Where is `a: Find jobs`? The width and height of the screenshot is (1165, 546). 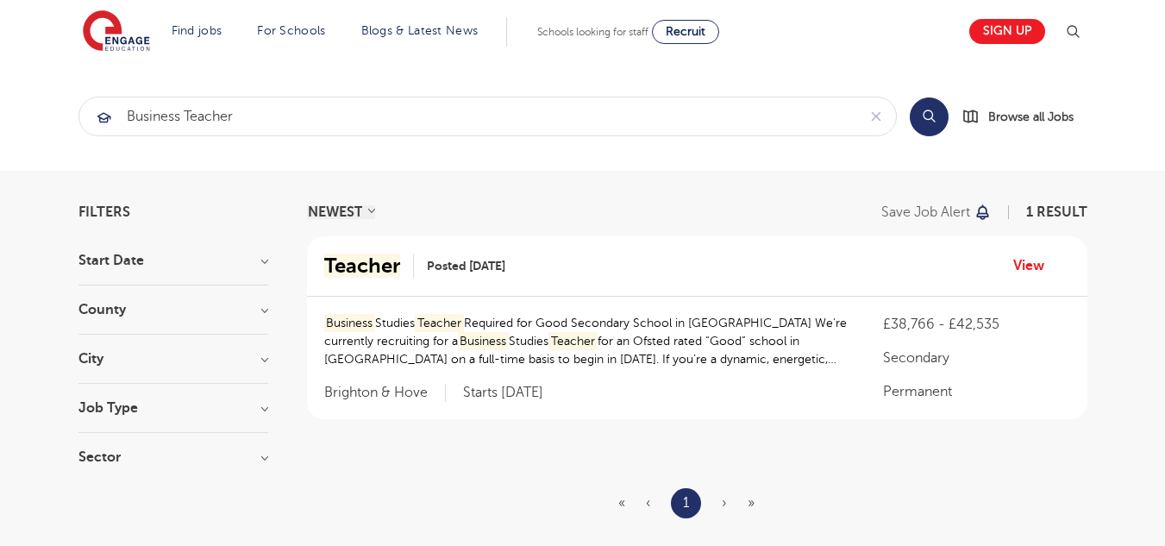 a: Find jobs is located at coordinates (197, 30).